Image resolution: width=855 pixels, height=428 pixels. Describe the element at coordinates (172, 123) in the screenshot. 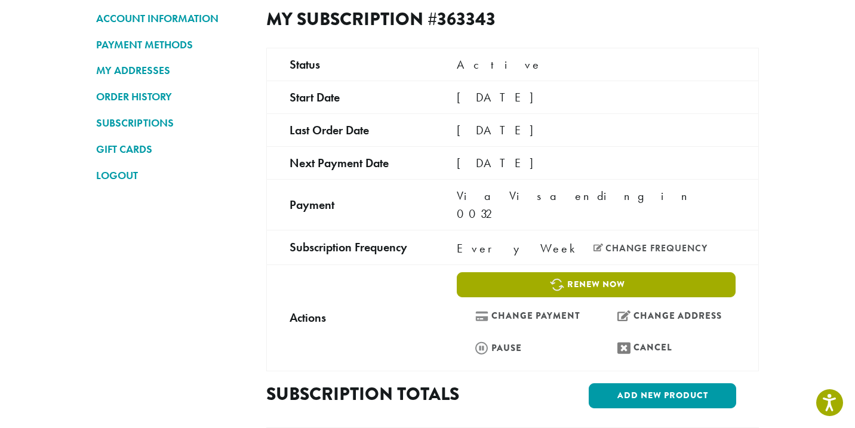

I see `a: SUBSCRIPTIONS` at that location.